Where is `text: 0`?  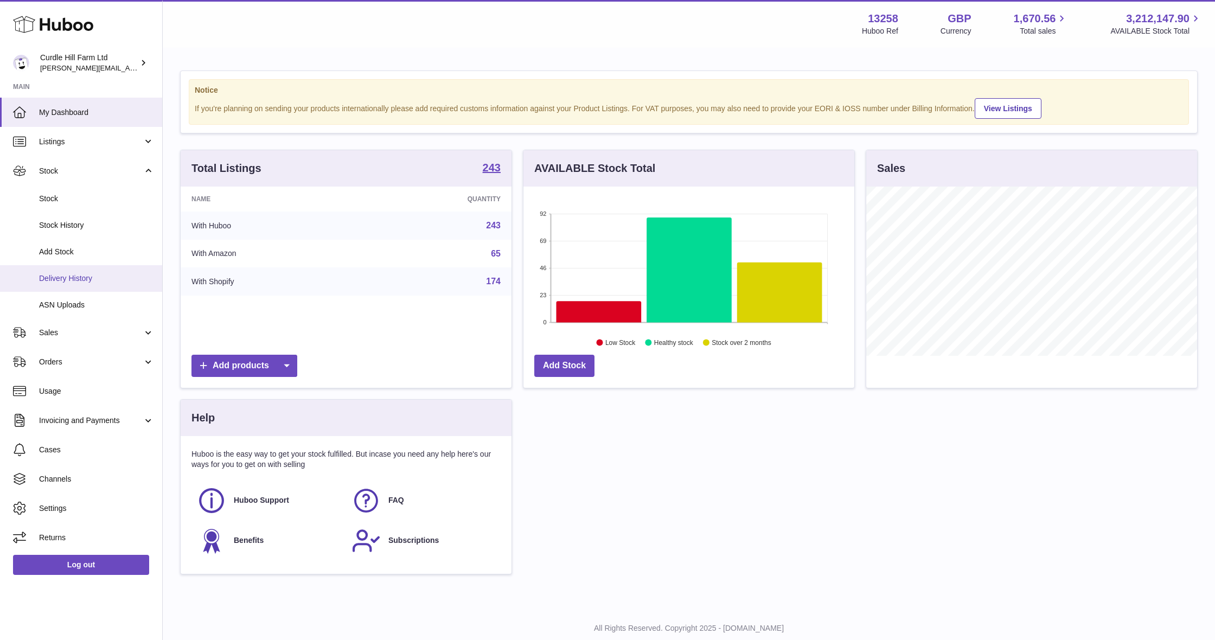 text: 0 is located at coordinates (545, 322).